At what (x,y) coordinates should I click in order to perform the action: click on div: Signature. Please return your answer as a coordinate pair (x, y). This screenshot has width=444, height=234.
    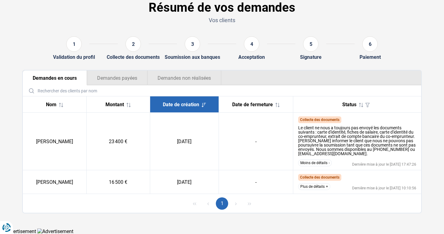
    Looking at the image, I should click on (311, 57).